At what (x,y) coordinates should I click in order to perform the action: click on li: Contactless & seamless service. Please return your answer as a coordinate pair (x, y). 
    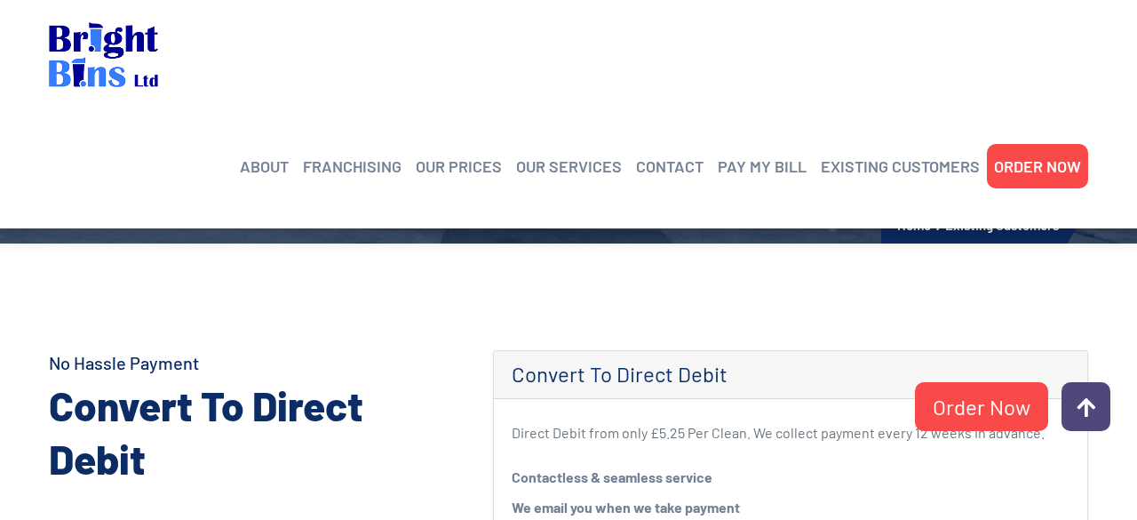
    Looking at the image, I should click on (790, 477).